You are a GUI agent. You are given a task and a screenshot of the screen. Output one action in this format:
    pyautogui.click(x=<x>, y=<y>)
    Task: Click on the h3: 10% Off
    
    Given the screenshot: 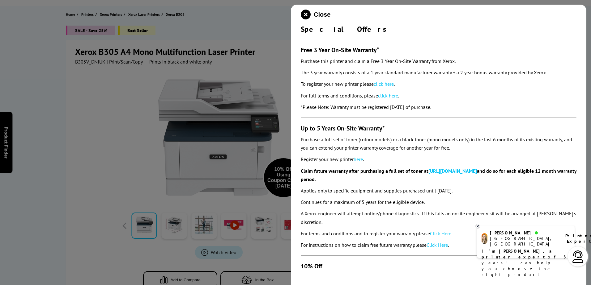 What is the action you would take?
    pyautogui.click(x=438, y=267)
    